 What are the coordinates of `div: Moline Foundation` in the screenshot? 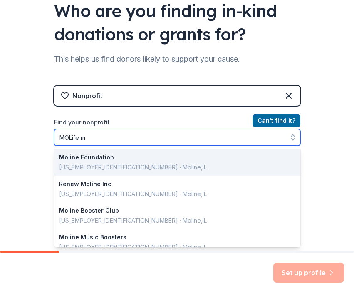 It's located at (172, 157).